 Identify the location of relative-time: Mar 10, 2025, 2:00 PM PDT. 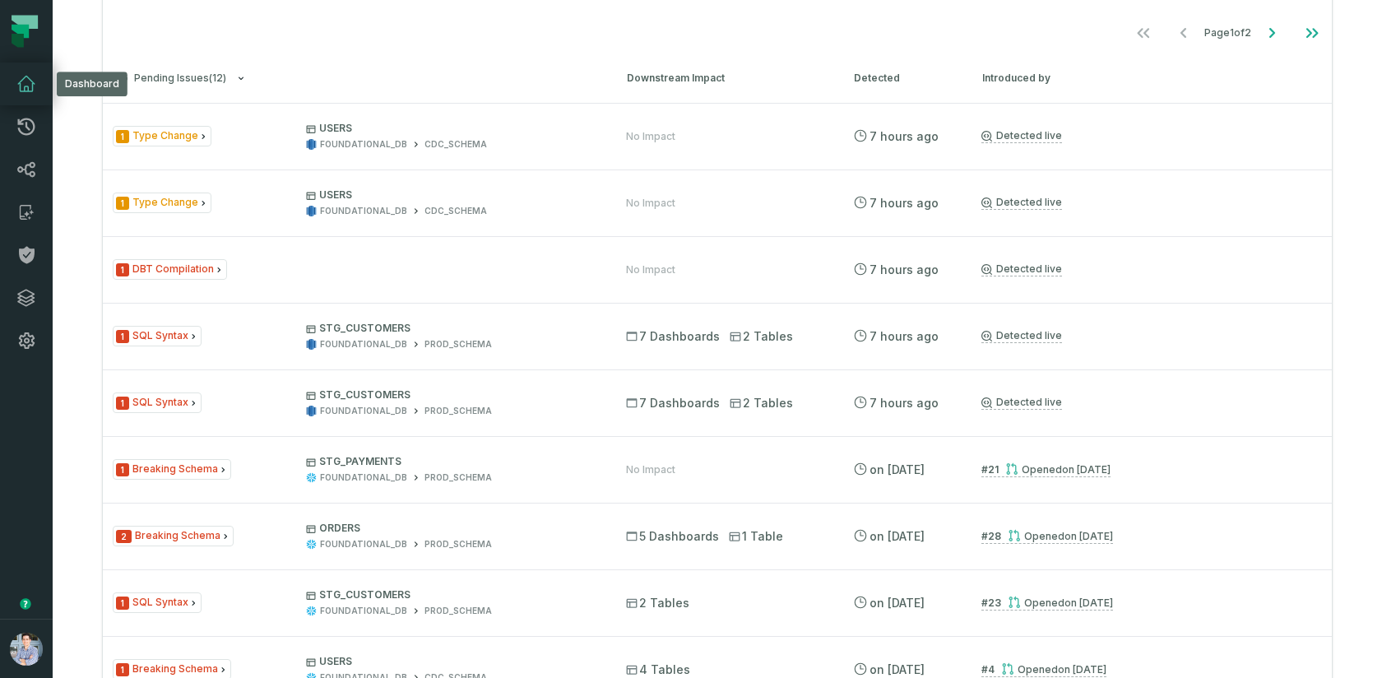
(1088, 535).